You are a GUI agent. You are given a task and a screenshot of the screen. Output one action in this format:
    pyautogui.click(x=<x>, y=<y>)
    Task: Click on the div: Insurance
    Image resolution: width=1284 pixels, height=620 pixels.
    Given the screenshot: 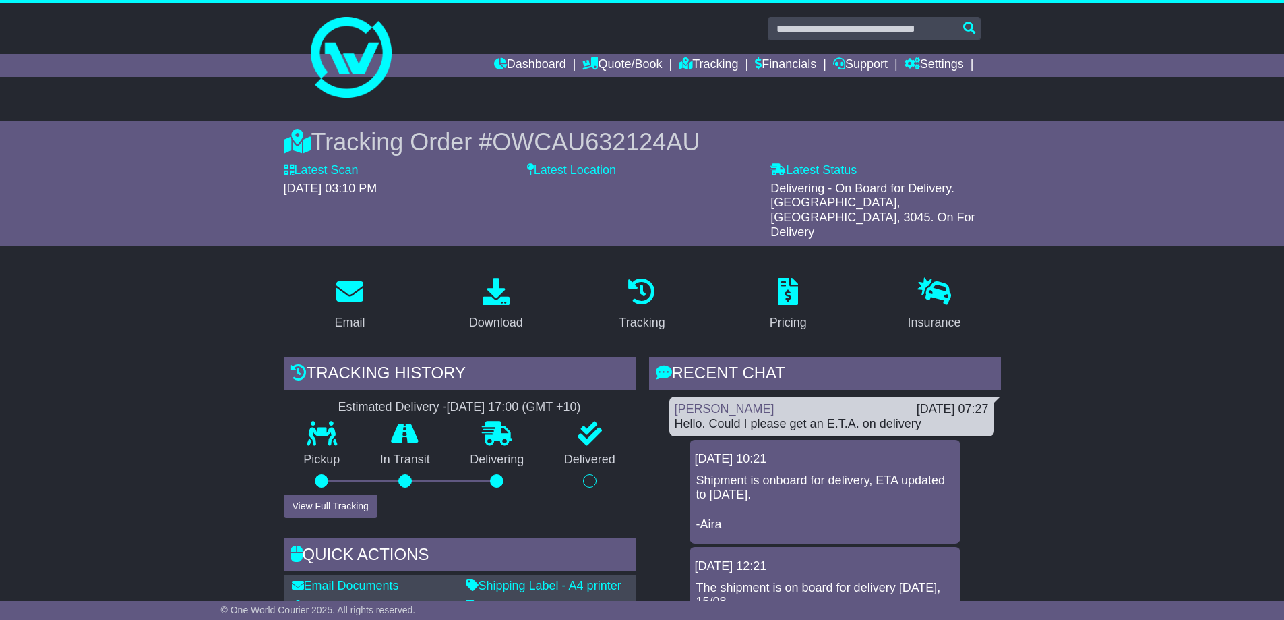 What is the action you would take?
    pyautogui.click(x=934, y=322)
    